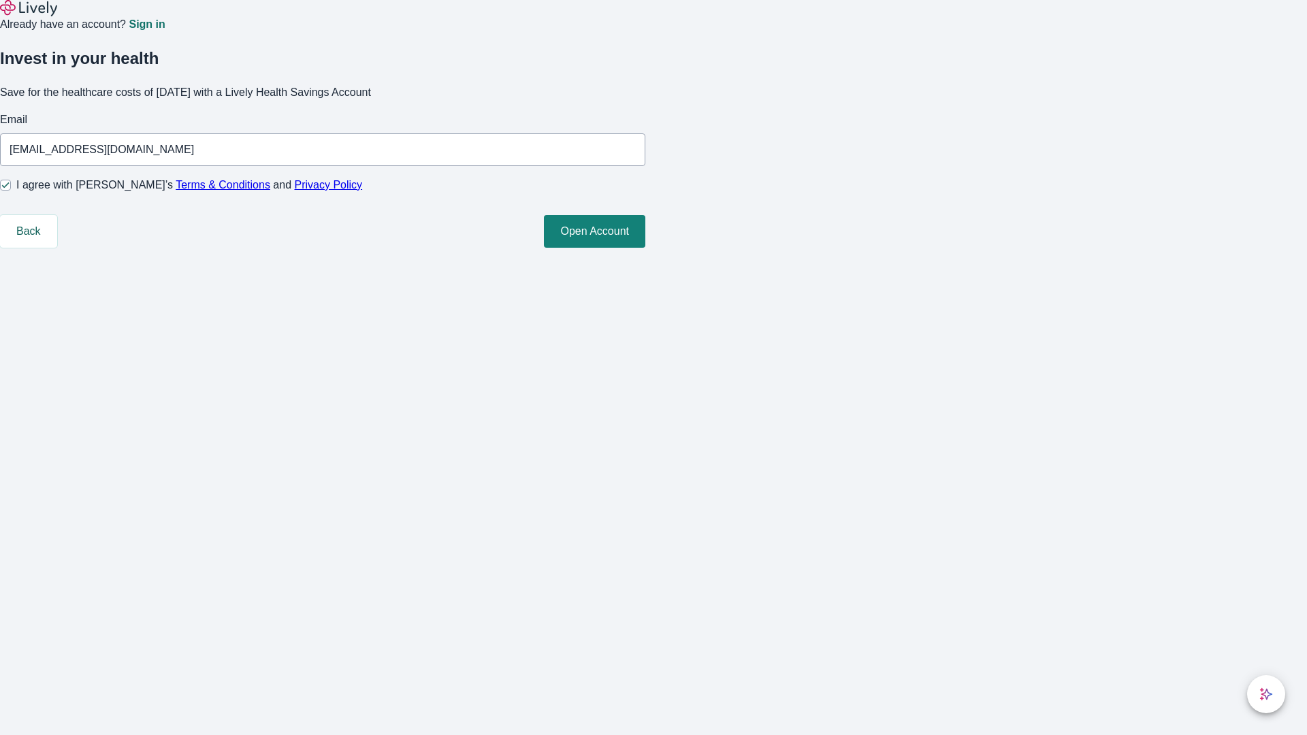 This screenshot has height=735, width=1307. Describe the element at coordinates (594, 231) in the screenshot. I see `button: Open Account` at that location.